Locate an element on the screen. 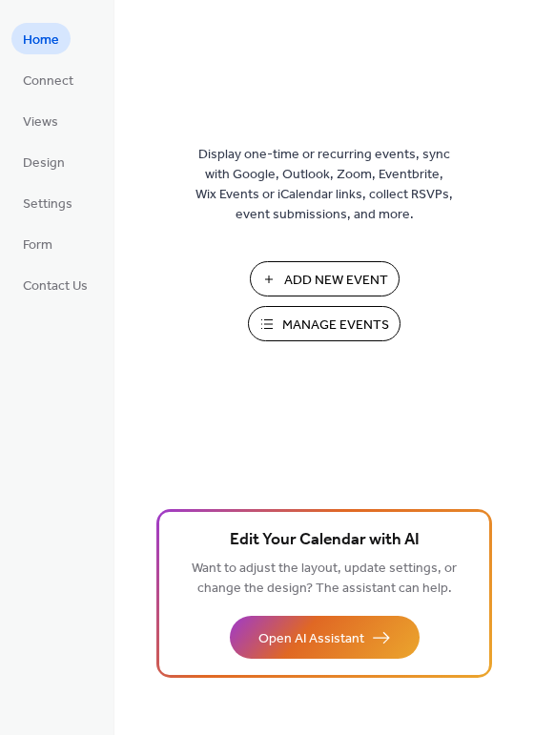  span: Manage Events is located at coordinates (336, 325).